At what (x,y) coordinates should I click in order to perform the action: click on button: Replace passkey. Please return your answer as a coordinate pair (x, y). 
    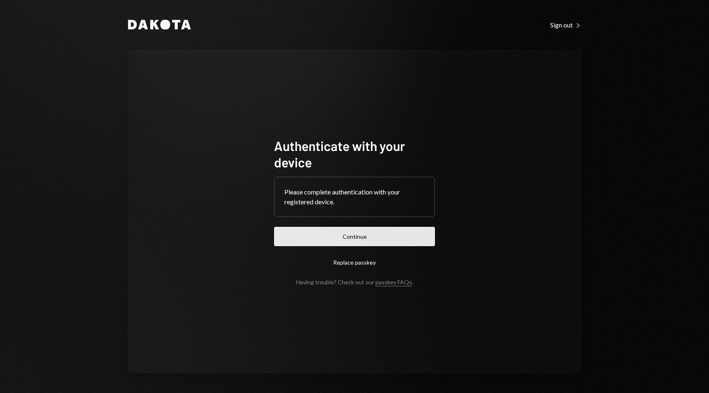
    Looking at the image, I should click on (355, 262).